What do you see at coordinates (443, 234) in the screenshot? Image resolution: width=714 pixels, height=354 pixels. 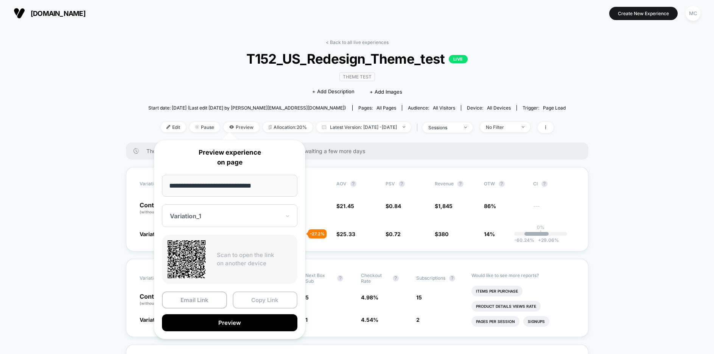 I see `span: 380` at bounding box center [443, 234].